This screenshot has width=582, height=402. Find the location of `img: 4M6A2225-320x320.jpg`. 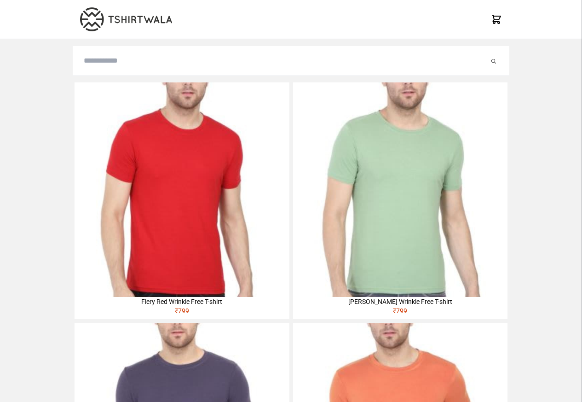

img: 4M6A2225-320x320.jpg is located at coordinates (182, 190).